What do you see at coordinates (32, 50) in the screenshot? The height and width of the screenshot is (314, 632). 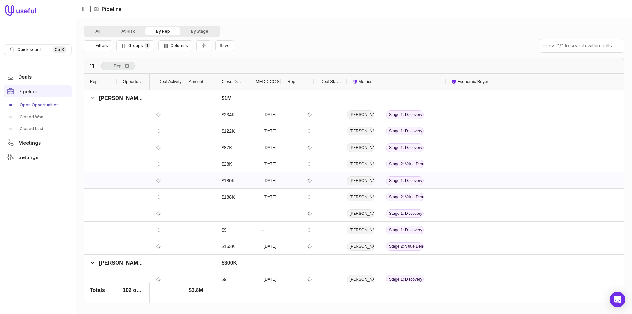 I see `span: Quick search...` at bounding box center [32, 50].